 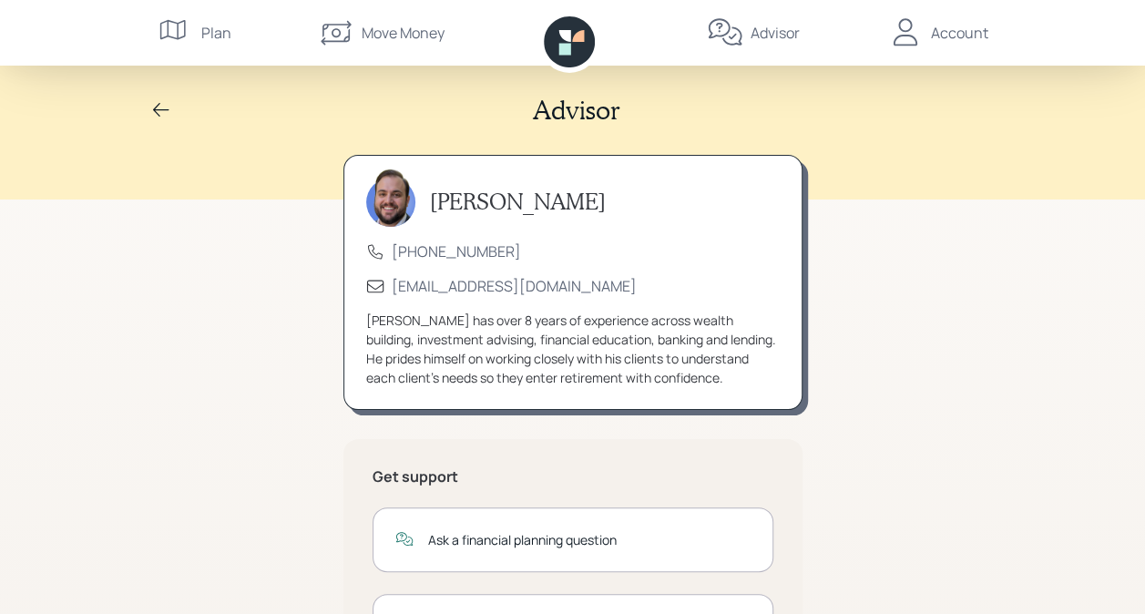 What do you see at coordinates (577, 110) in the screenshot?
I see `h2: Advisor` at bounding box center [577, 110].